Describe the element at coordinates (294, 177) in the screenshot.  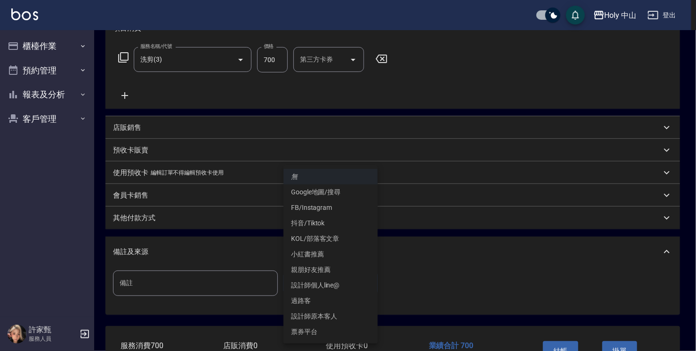
I see `em: 無` at that location.